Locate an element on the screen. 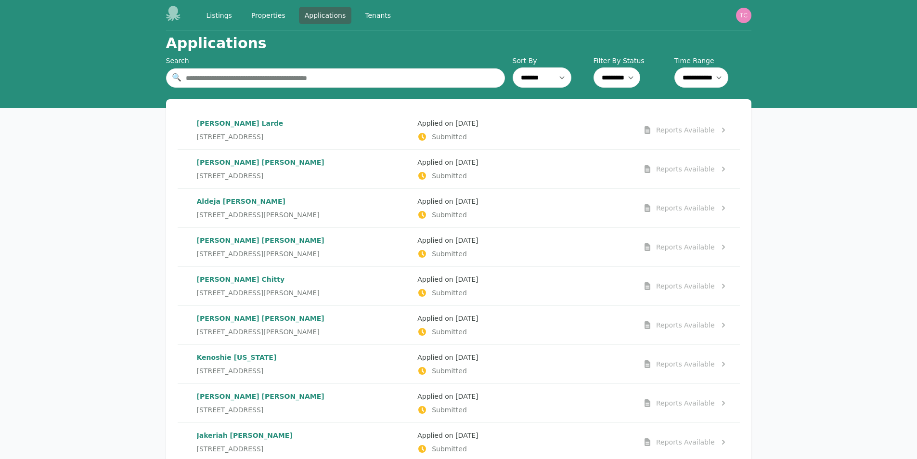 The width and height of the screenshot is (917, 459). h1: Applications is located at coordinates (216, 43).